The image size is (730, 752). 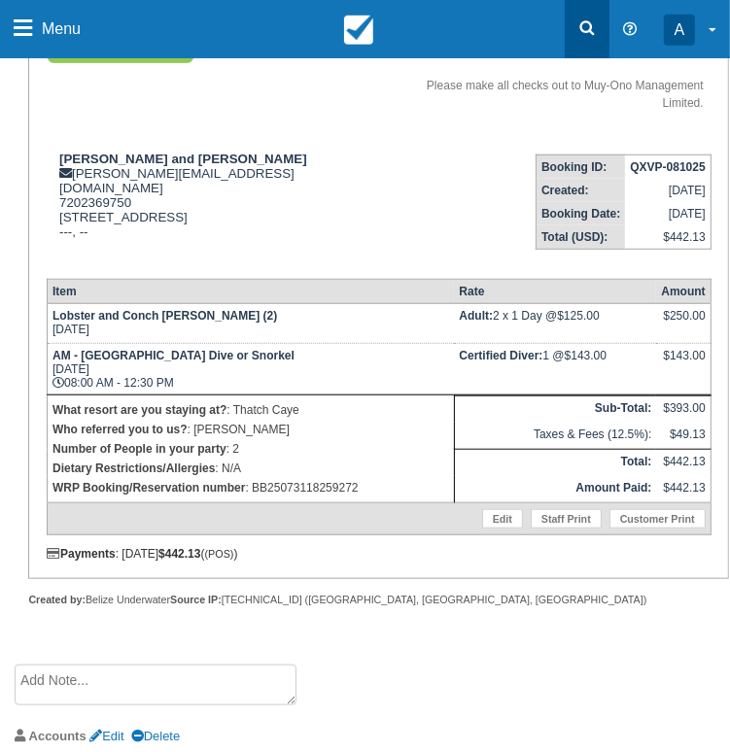 I want to click on small: (POS), so click(x=220, y=554).